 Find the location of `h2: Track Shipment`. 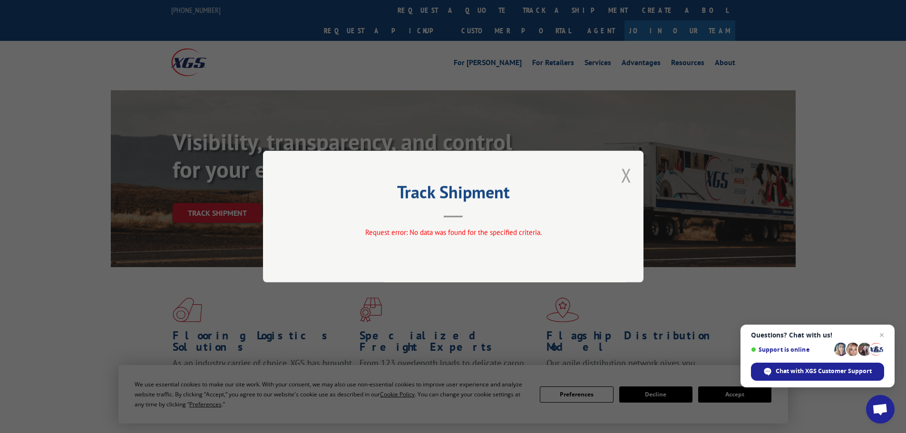

h2: Track Shipment is located at coordinates (453, 194).